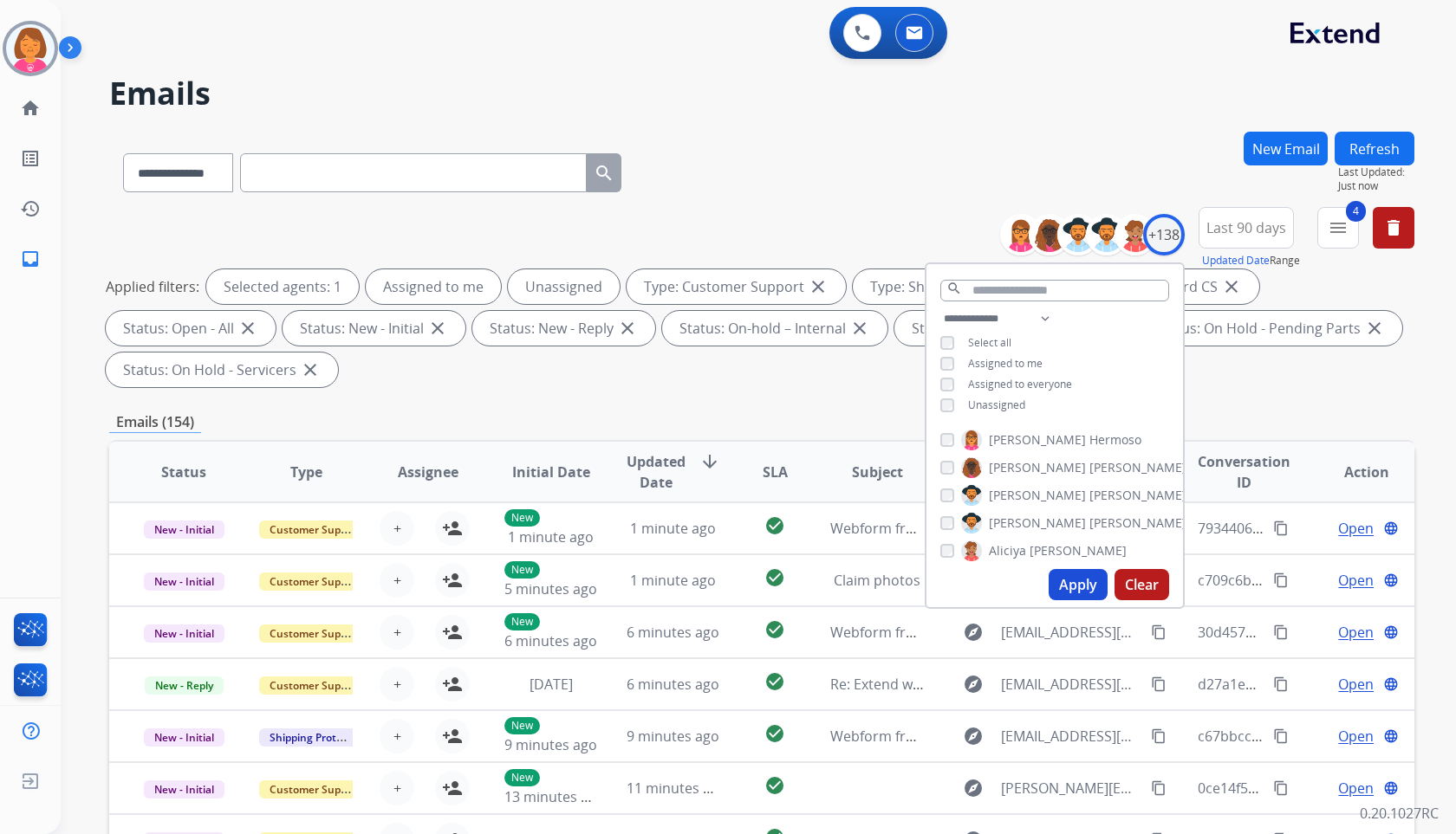  I want to click on div: Selected agents: 1, so click(282, 287).